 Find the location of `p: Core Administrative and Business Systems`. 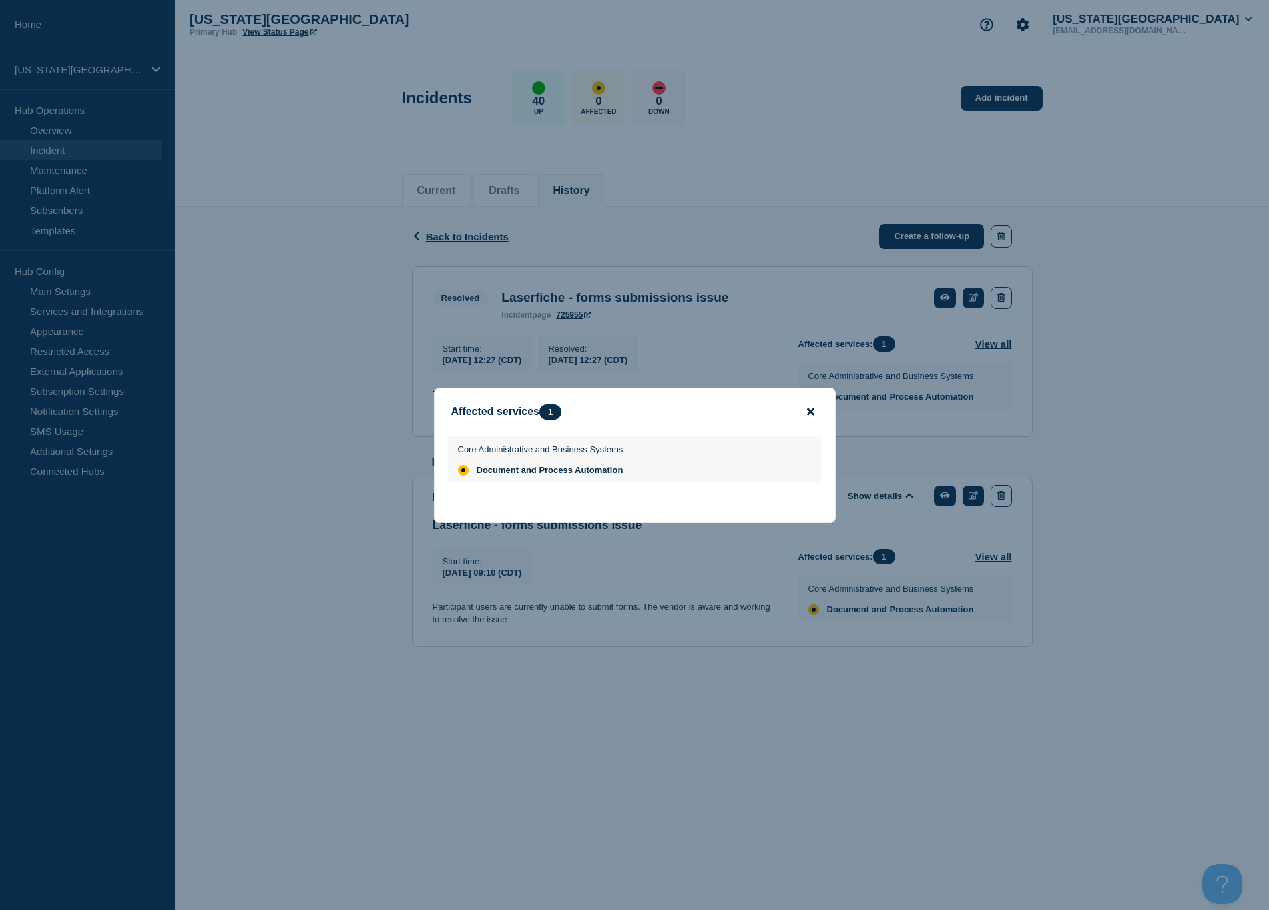

p: Core Administrative and Business Systems is located at coordinates (541, 449).